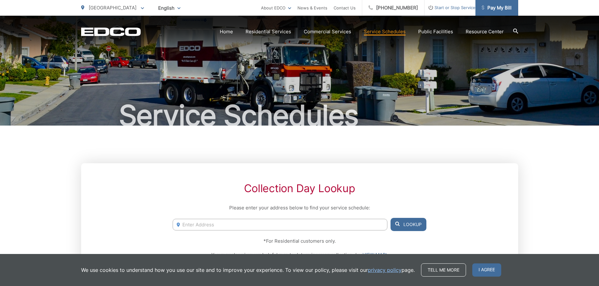 This screenshot has height=286, width=599. What do you see at coordinates (384, 32) in the screenshot?
I see `a: Service Schedules` at bounding box center [384, 32].